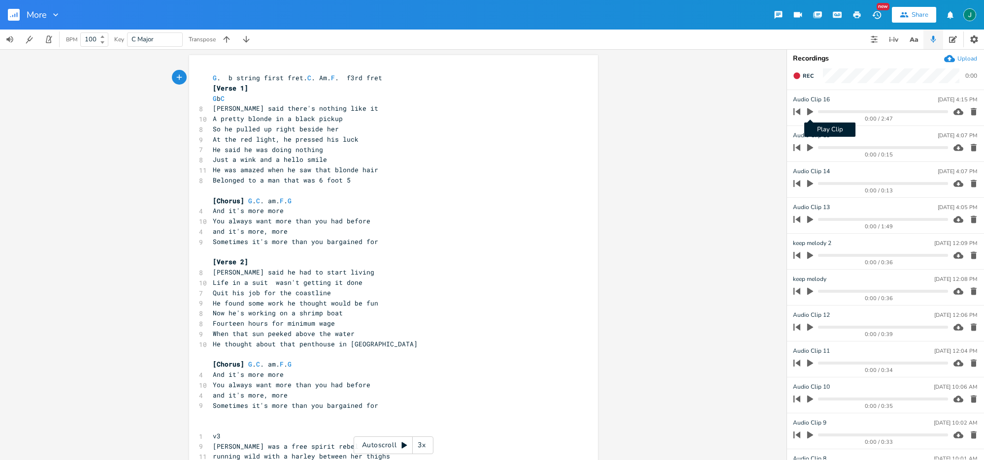 The image size is (984, 460). Describe the element at coordinates (810, 423) in the screenshot. I see `span: Audio Clip 9` at that location.